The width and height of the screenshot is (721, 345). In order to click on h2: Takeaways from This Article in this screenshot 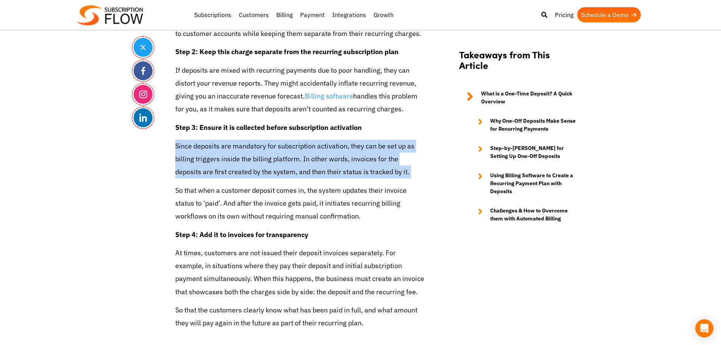, I will do `click(519, 64)`.